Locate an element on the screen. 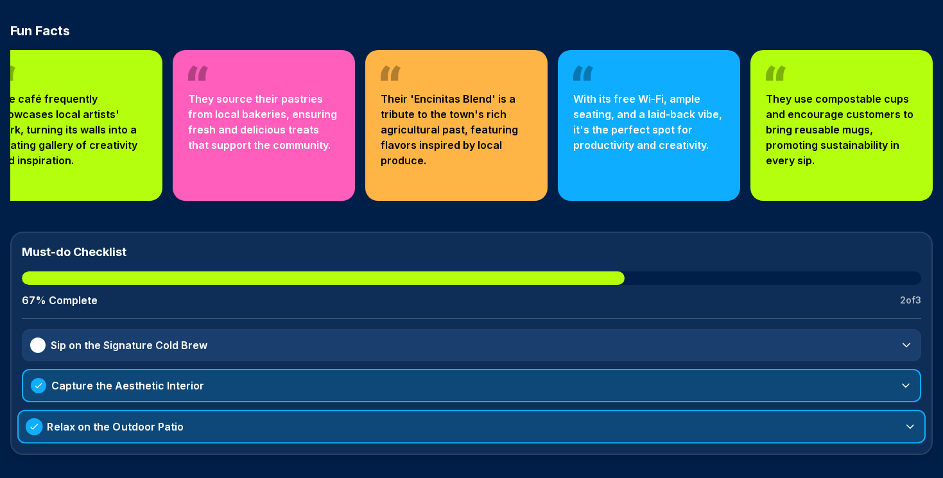 The width and height of the screenshot is (943, 478). p: Their 'Encinitas Blend' is a tribute to the town's rich agricultural past, featuring flavors insp... is located at coordinates (456, 130).